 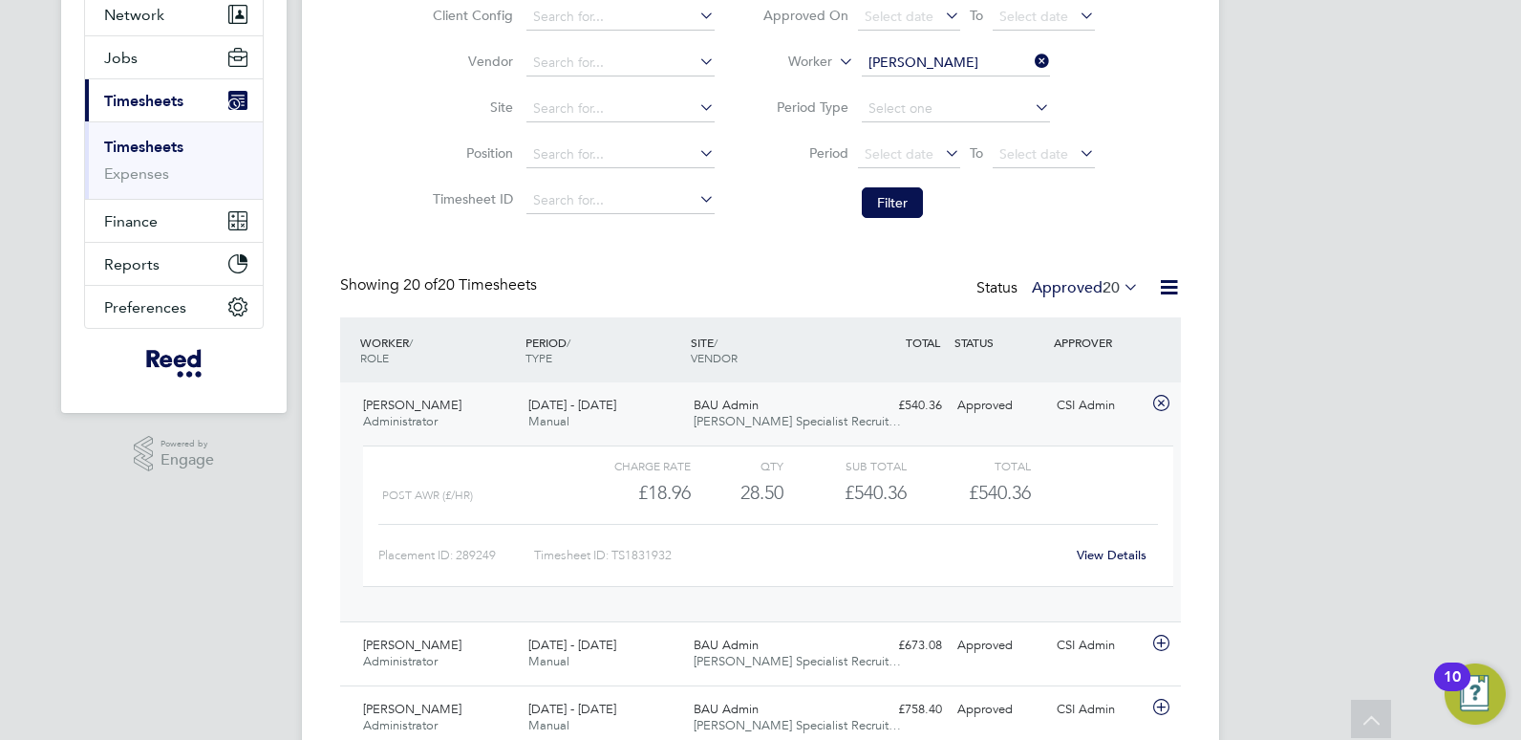 What do you see at coordinates (768, 350) in the screenshot?
I see `div: SITE` at bounding box center [768, 350].